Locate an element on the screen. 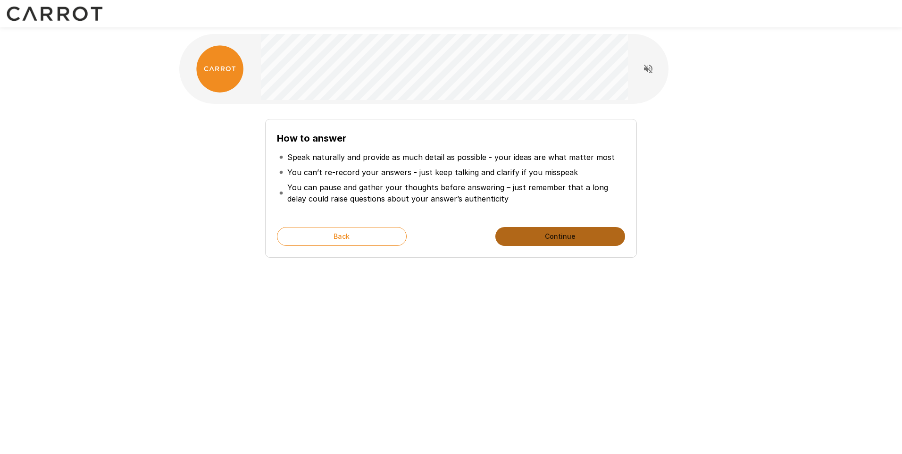  p: You can’t re-record your answers - just keep talking and clarify if you misspeak is located at coordinates (432, 172).